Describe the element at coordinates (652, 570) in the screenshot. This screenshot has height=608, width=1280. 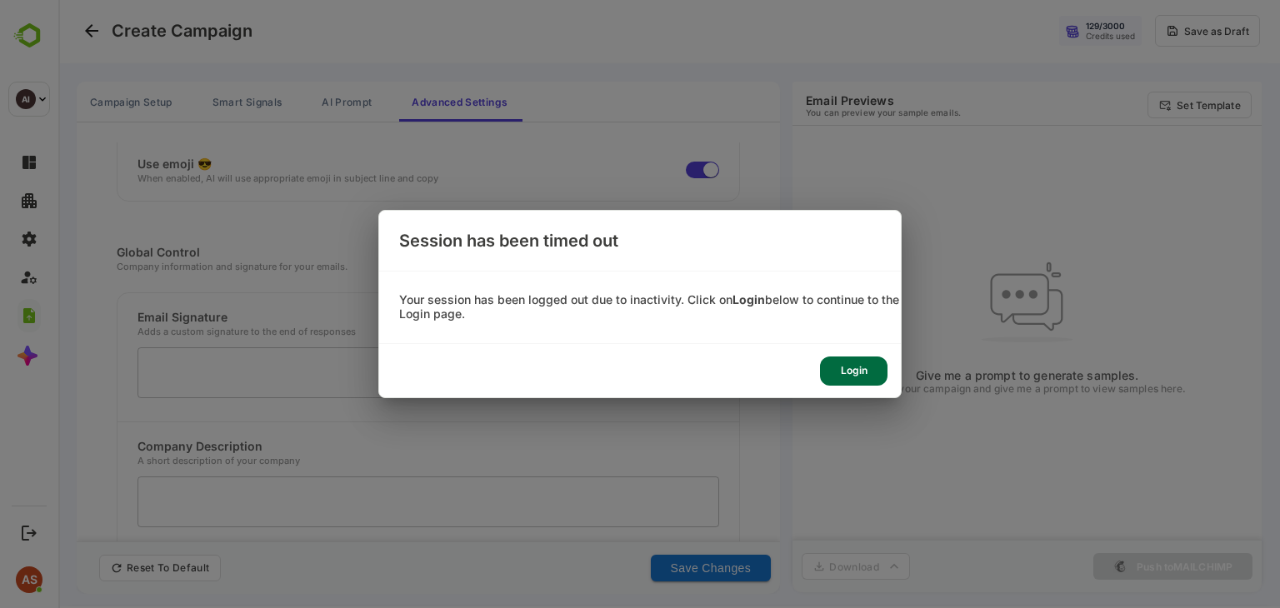
I see `button: Save Changes` at that location.